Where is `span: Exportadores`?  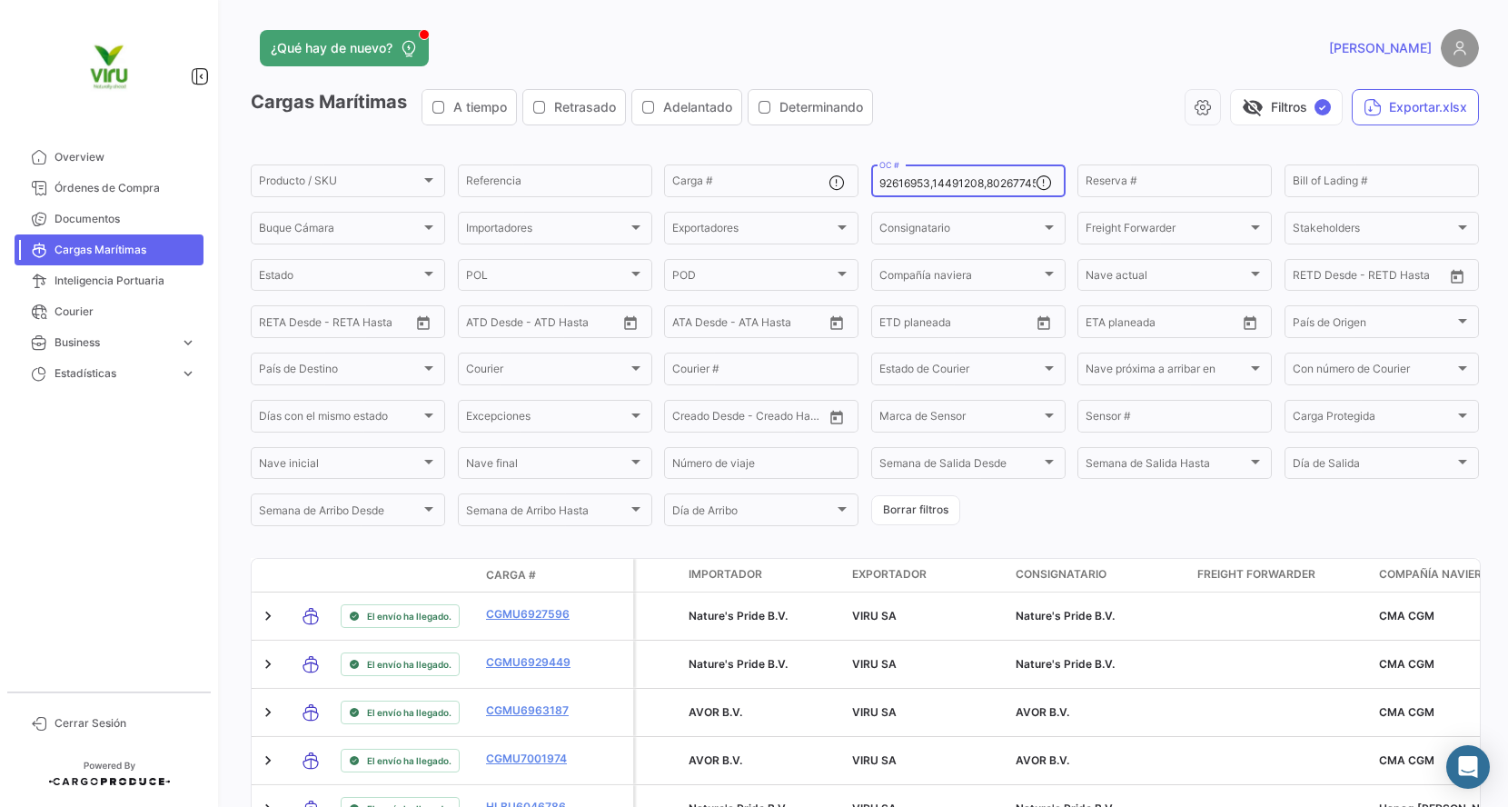 span: Exportadores is located at coordinates (753, 231).